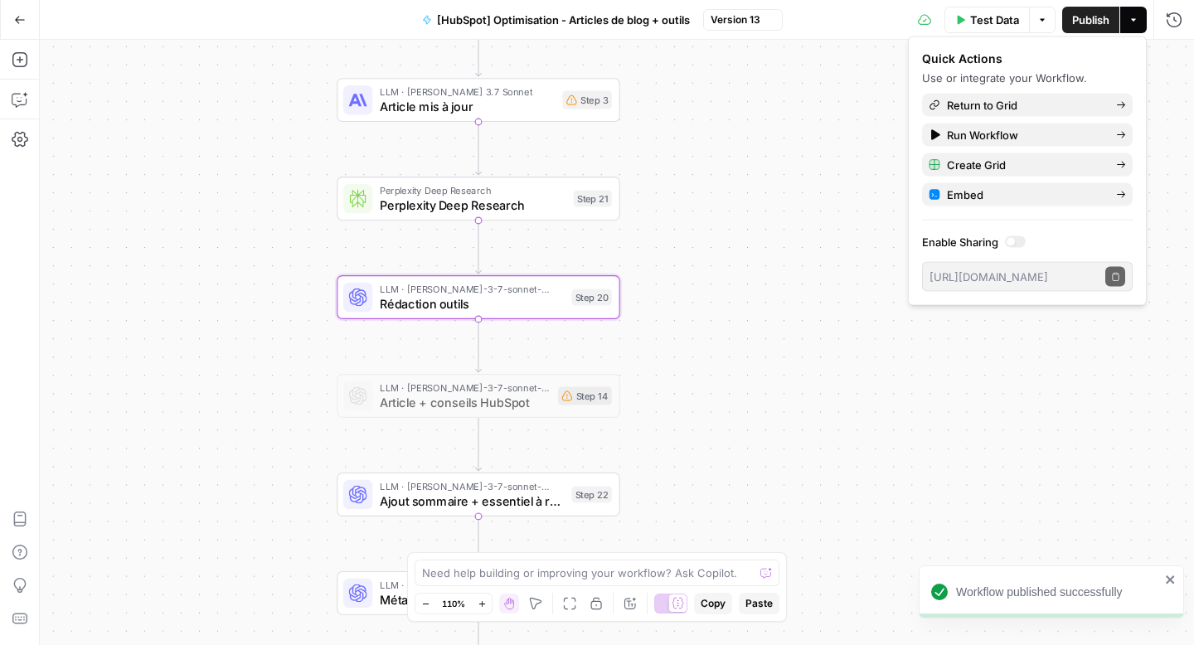 This screenshot has height=645, width=1194. I want to click on button: Test Data, so click(987, 20).